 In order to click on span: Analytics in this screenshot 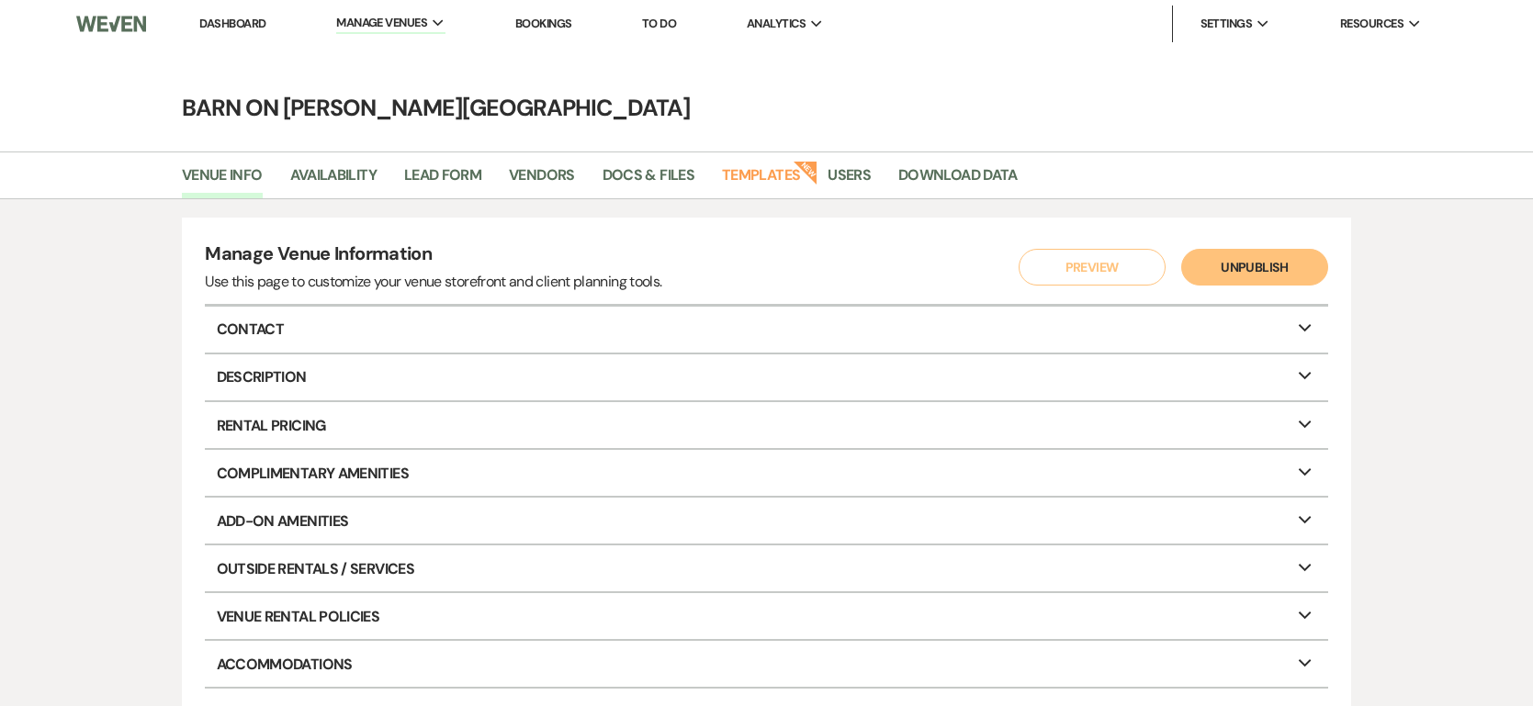, I will do `click(776, 24)`.